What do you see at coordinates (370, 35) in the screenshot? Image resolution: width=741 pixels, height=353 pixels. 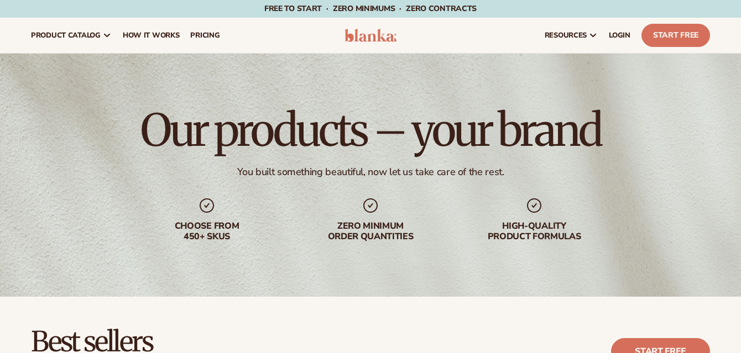 I see `a: logo` at bounding box center [370, 35].